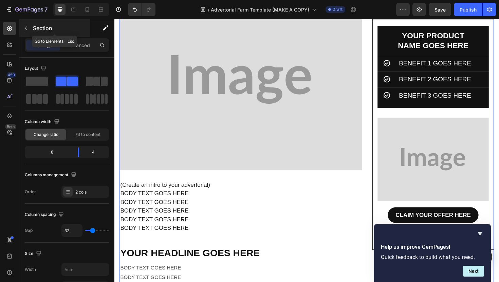 The width and height of the screenshot is (499, 282). Describe the element at coordinates (26, 10) in the screenshot. I see `button: 7` at that location.